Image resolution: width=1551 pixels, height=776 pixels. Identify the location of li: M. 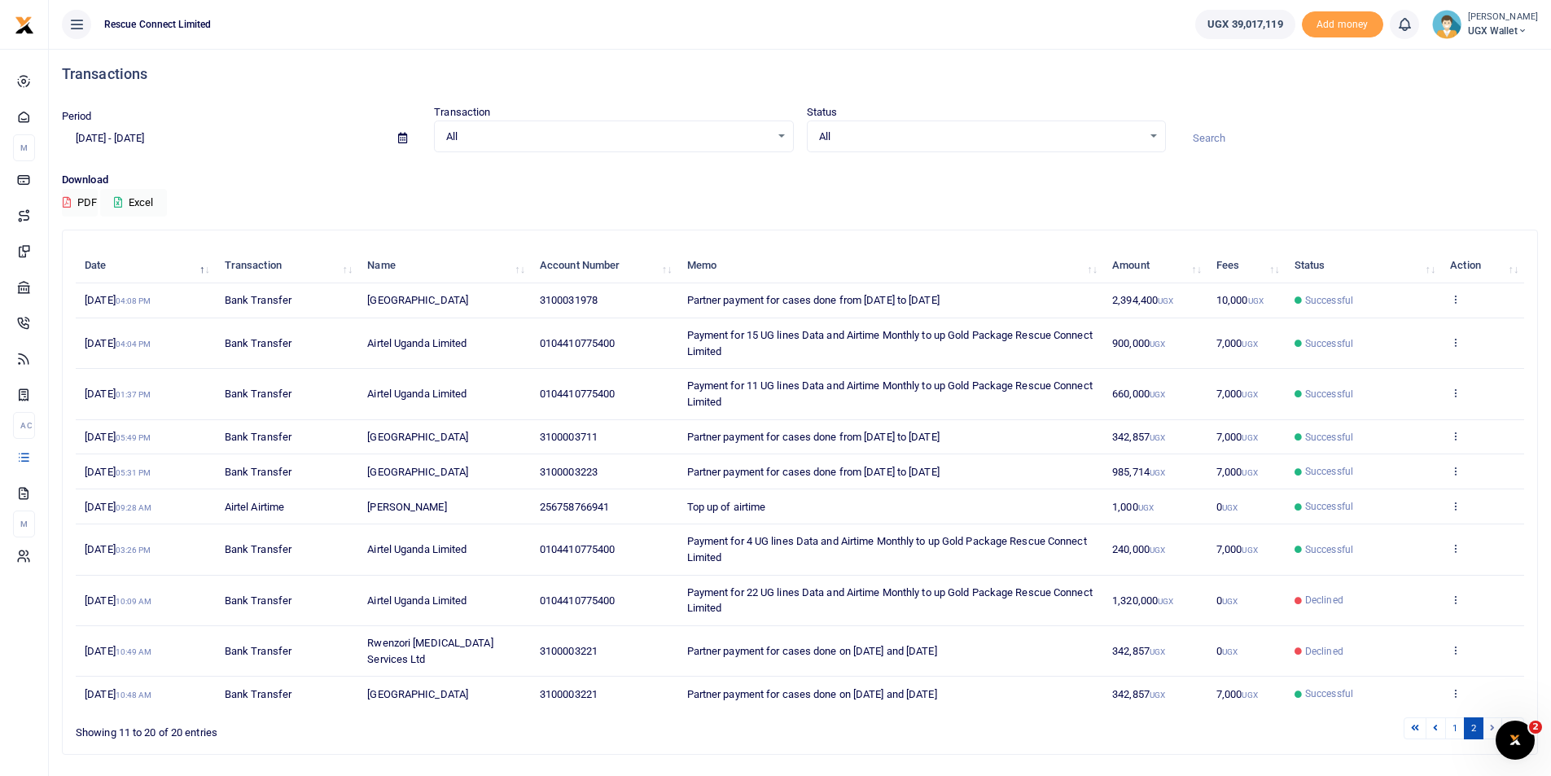
(24, 147).